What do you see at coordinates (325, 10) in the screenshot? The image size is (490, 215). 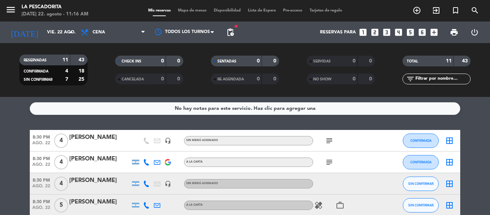 I see `span: Tarjetas de regalo` at bounding box center [325, 10].